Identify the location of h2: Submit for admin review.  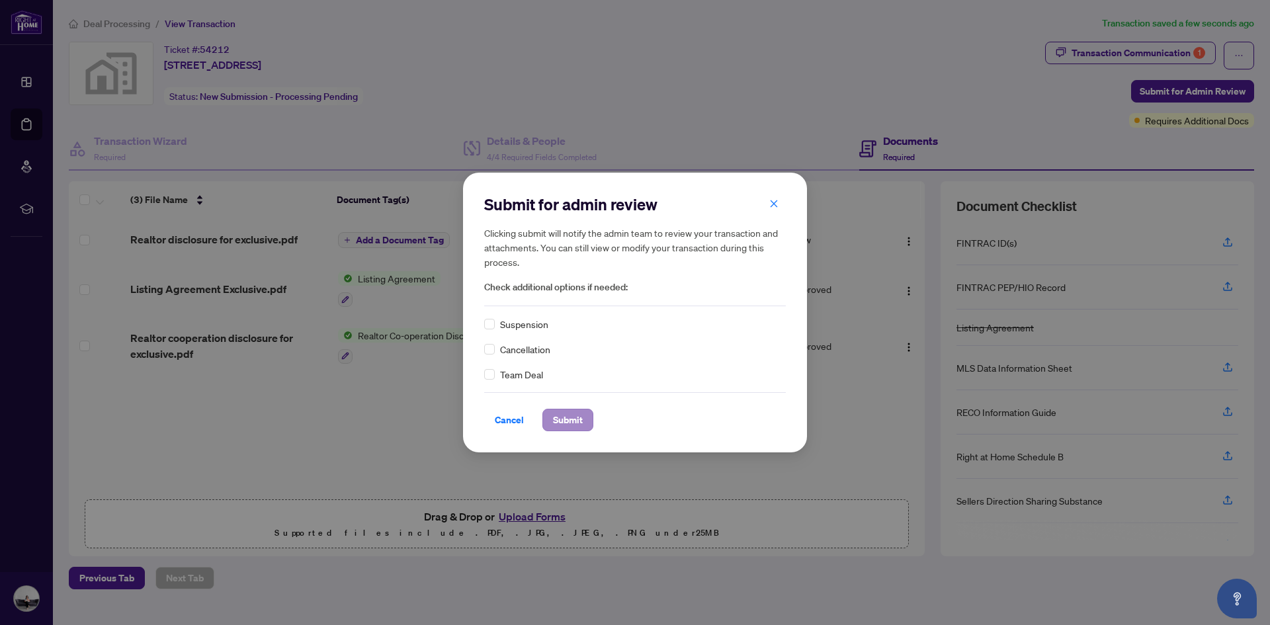
(635, 204).